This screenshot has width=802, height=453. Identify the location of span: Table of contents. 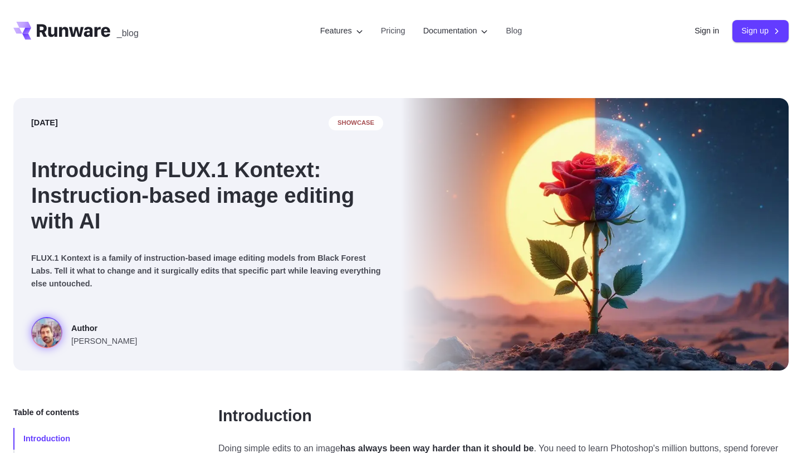
(46, 412).